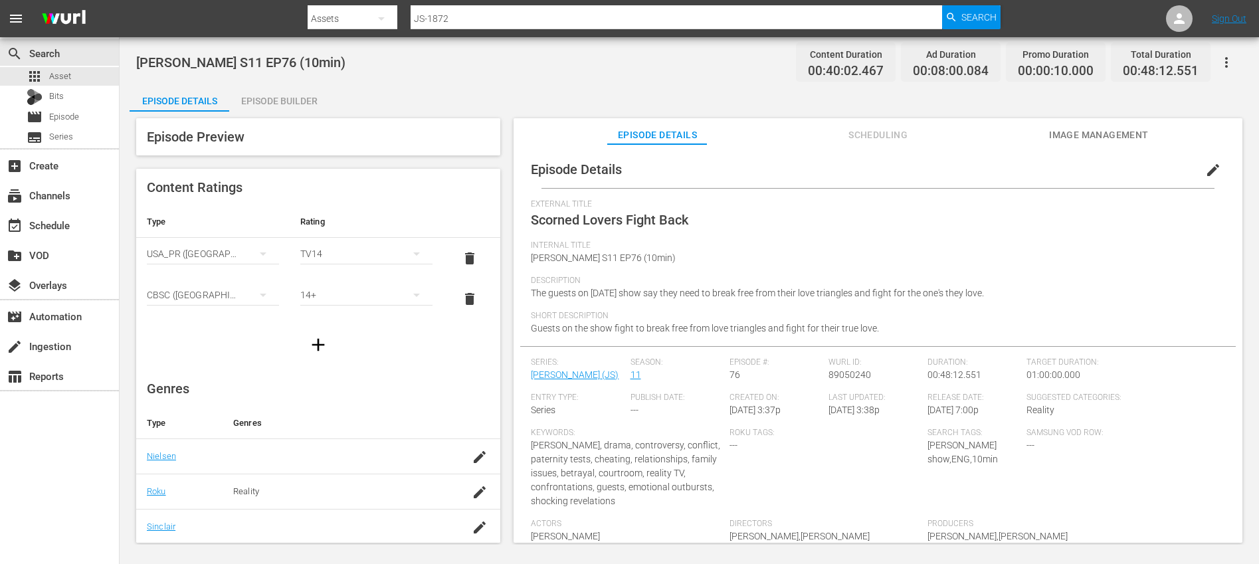  I want to click on span: 00:48:12.551, so click(954, 375).